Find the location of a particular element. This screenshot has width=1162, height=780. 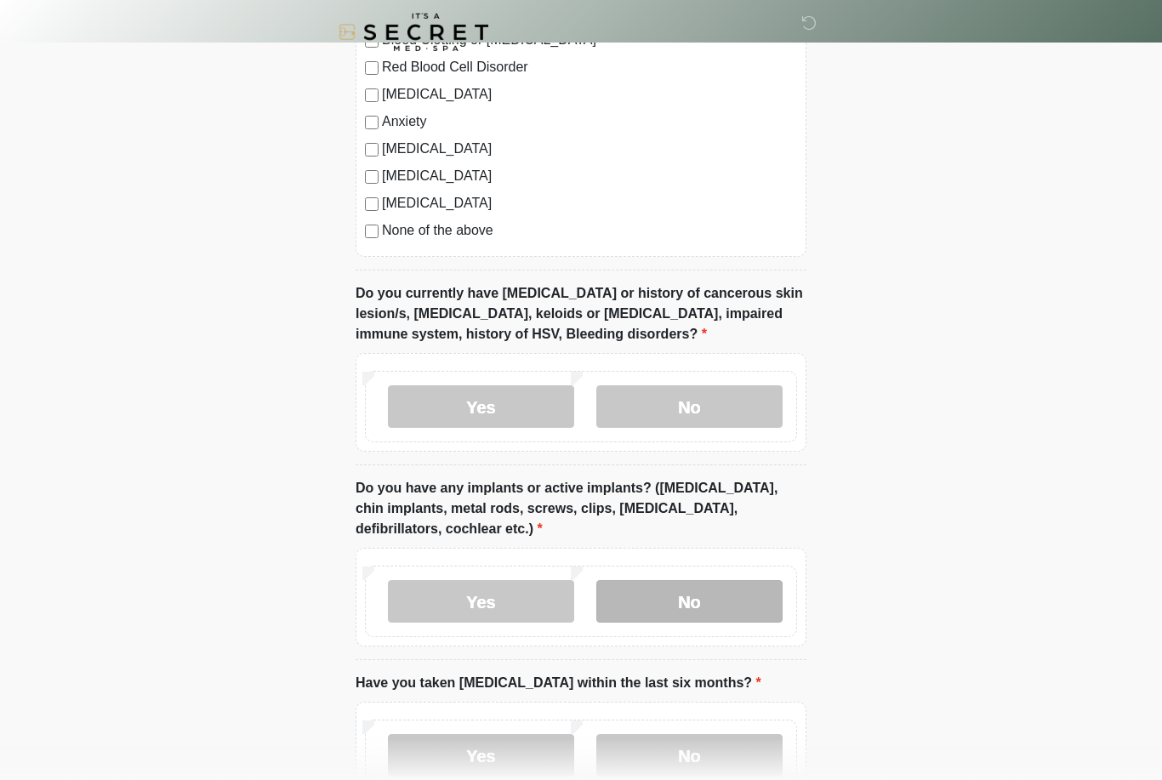

label: None of the above is located at coordinates (590, 231).